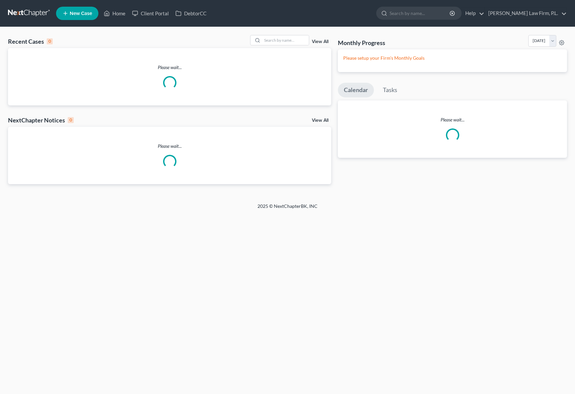 This screenshot has width=575, height=394. I want to click on div: NextChapter Notices, so click(41, 120).